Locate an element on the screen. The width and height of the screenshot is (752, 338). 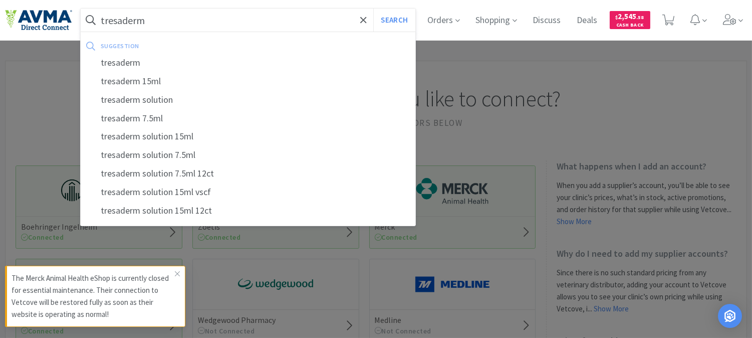
span: . 58 is located at coordinates (640, 17).